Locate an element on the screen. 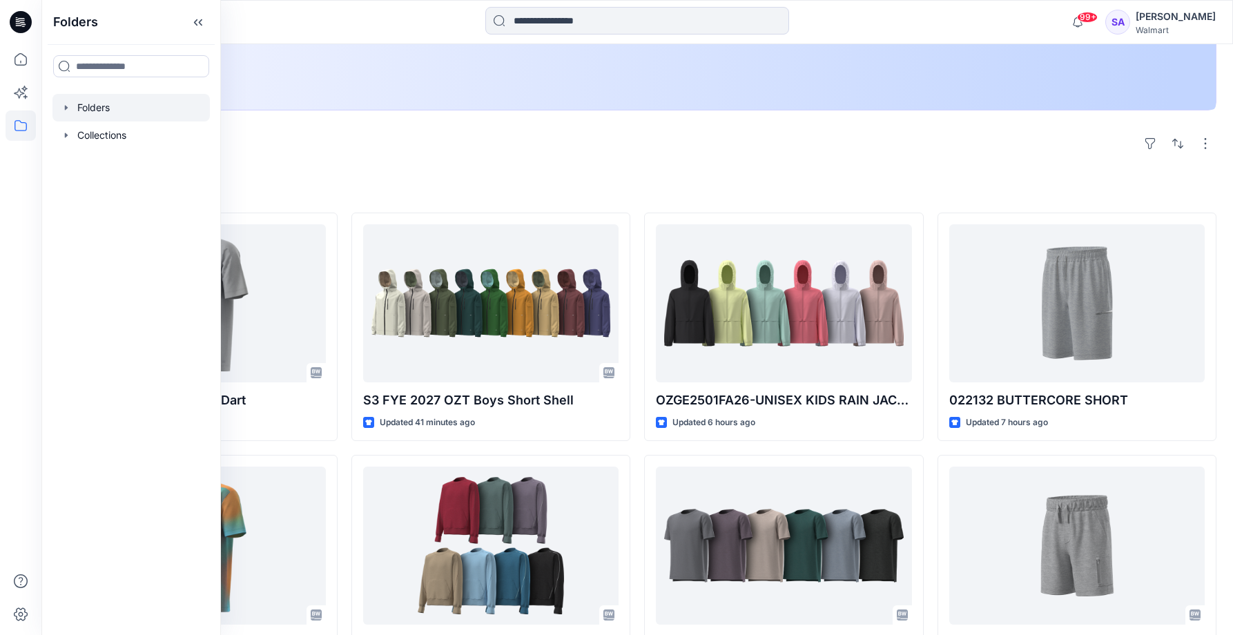 The width and height of the screenshot is (1233, 635). div: Walmart is located at coordinates (1176, 30).